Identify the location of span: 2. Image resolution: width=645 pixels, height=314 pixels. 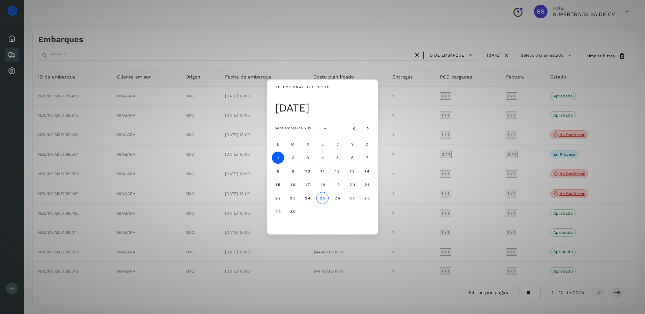
(293, 158).